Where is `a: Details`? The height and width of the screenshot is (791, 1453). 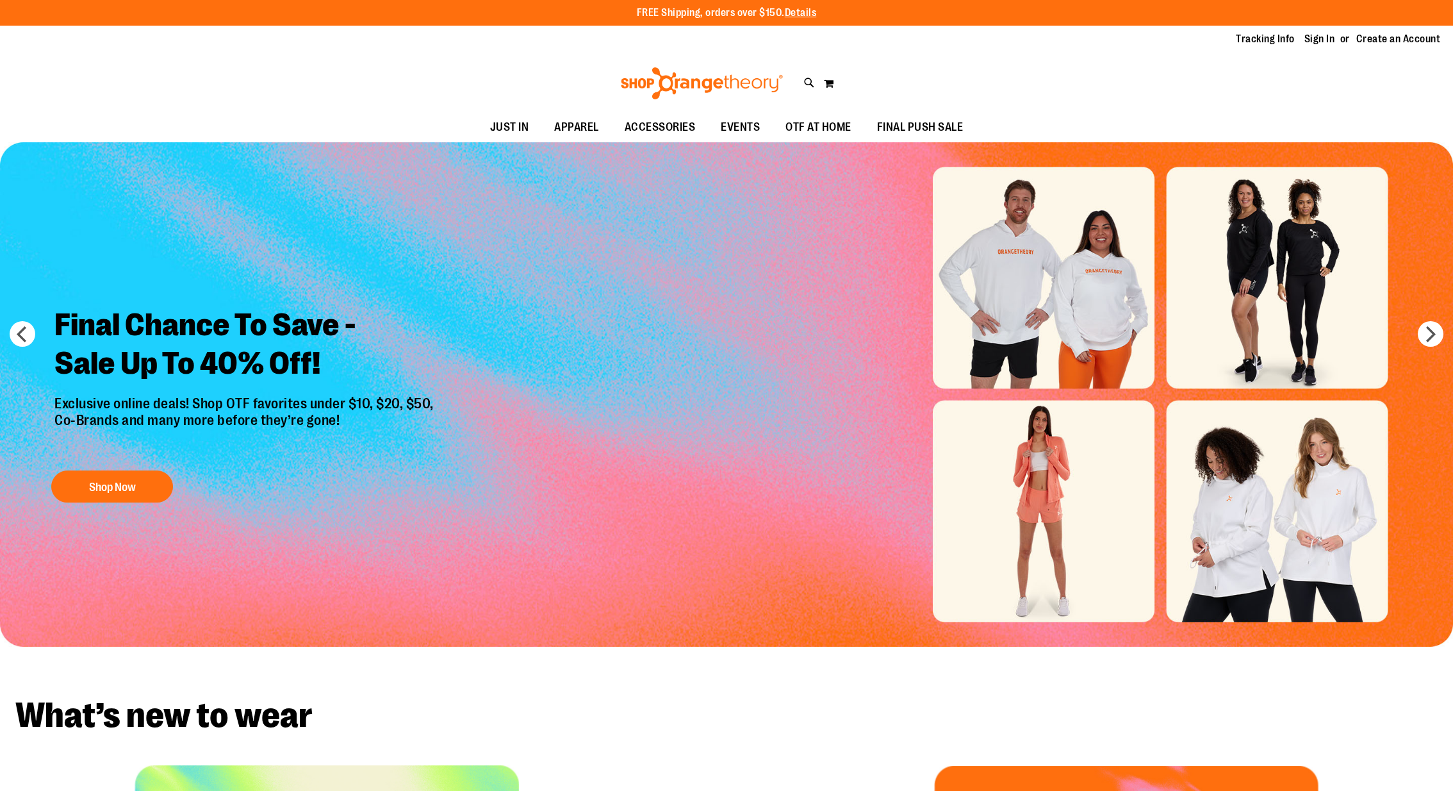
a: Details is located at coordinates (801, 13).